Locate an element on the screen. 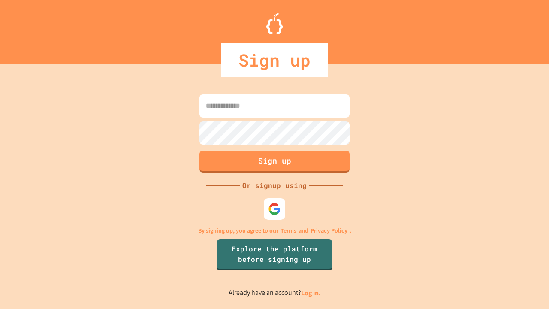 The width and height of the screenshot is (549, 309). a: Terms is located at coordinates (288, 231).